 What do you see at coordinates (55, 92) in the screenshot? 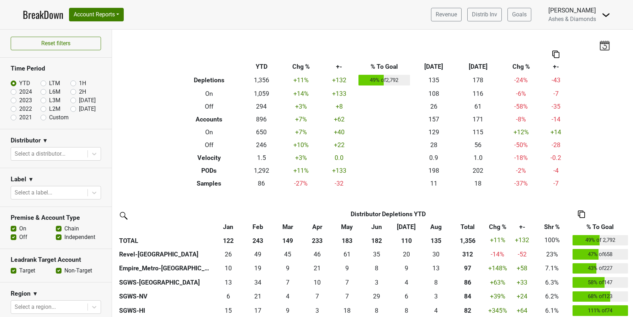
I see `label: L6M` at bounding box center [55, 92].